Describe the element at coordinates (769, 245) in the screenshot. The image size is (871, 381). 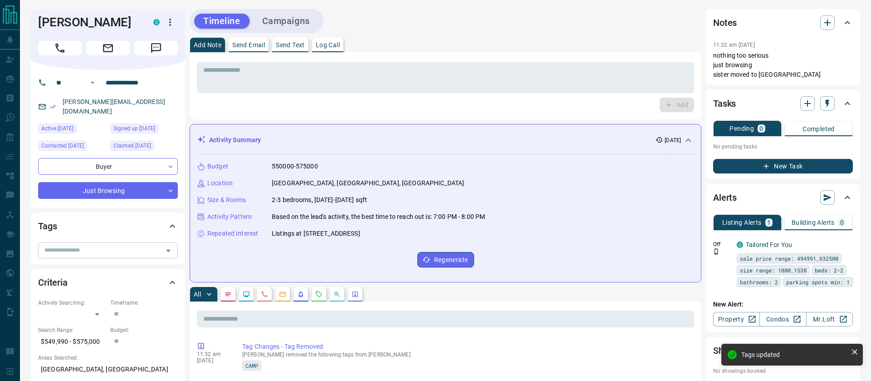
I see `a: Tailored For You` at that location.